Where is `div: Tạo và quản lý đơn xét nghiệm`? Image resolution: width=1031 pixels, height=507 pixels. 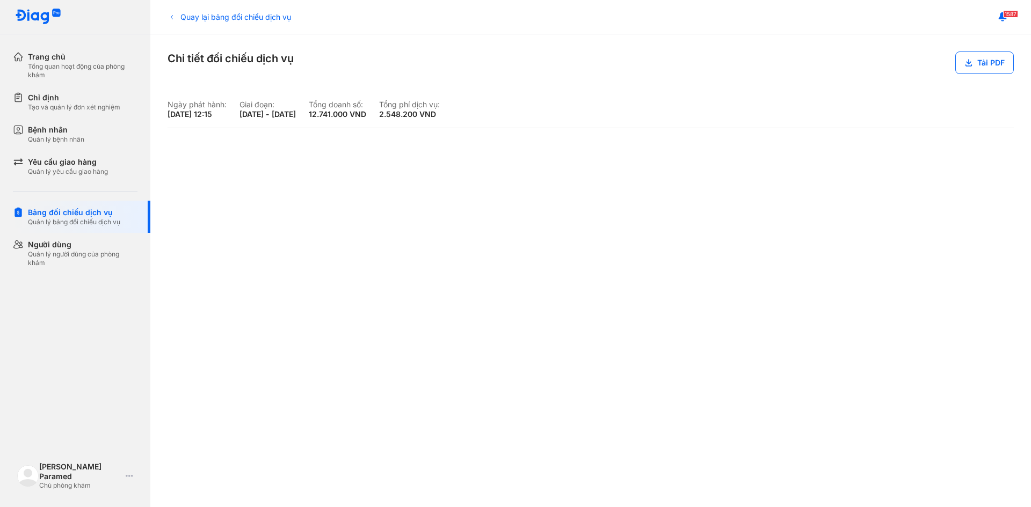
div: Tạo và quản lý đơn xét nghiệm is located at coordinates (74, 107).